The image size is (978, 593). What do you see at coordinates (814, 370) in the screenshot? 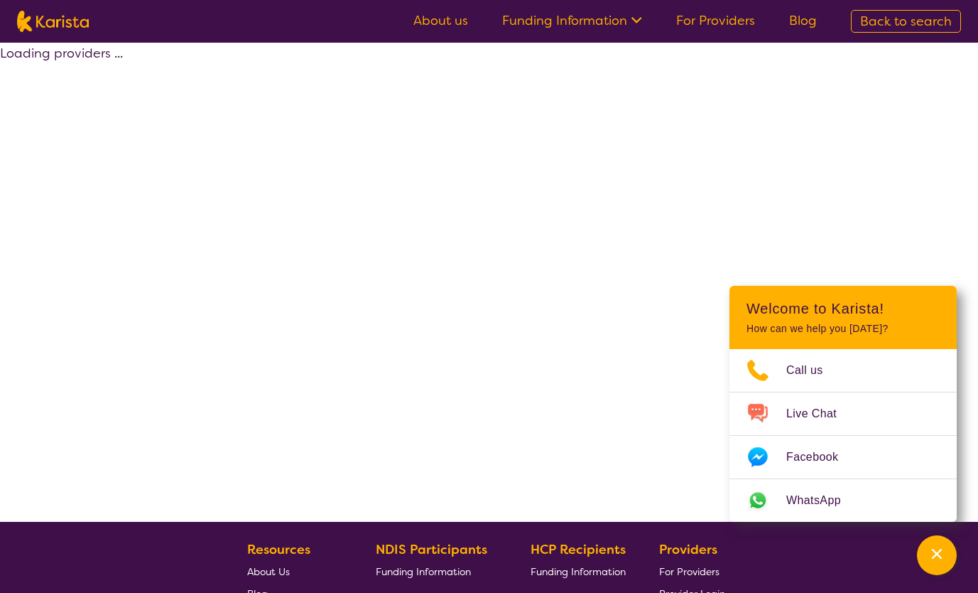
I see `span: Call us` at bounding box center [814, 370].